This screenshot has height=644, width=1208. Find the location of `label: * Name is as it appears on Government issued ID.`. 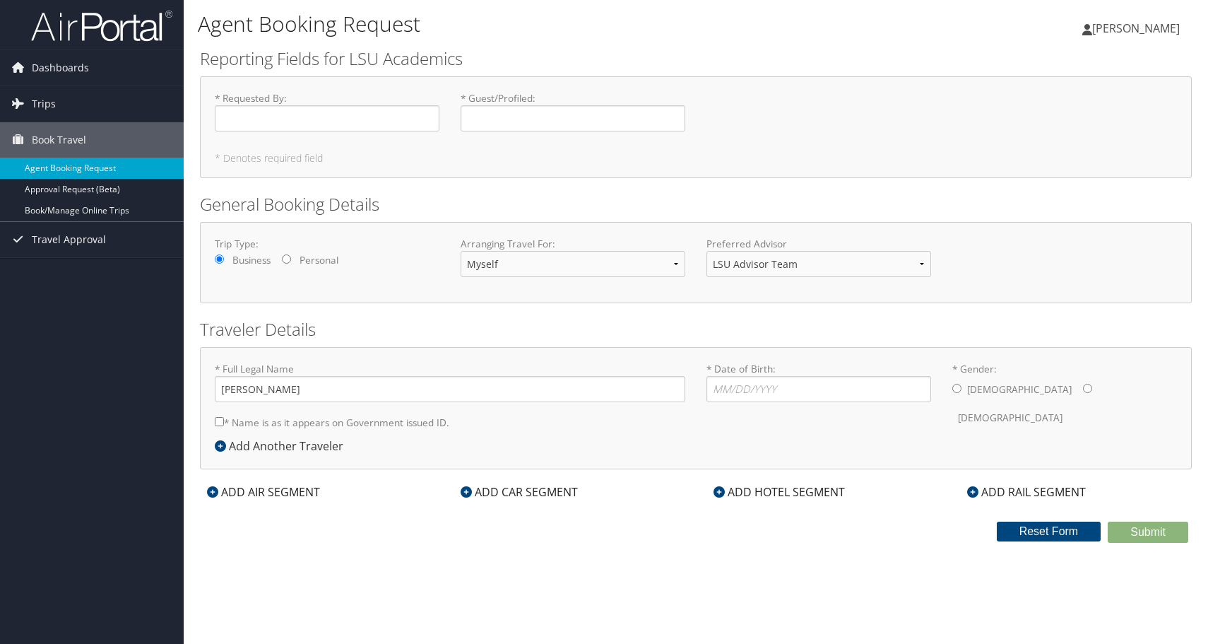

label: * Name is as it appears on Government issued ID. is located at coordinates (332, 422).